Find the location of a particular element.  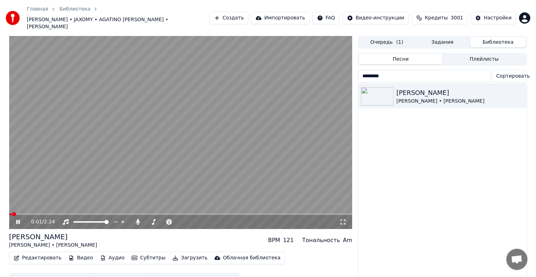

button: Субтитры is located at coordinates (149, 258).